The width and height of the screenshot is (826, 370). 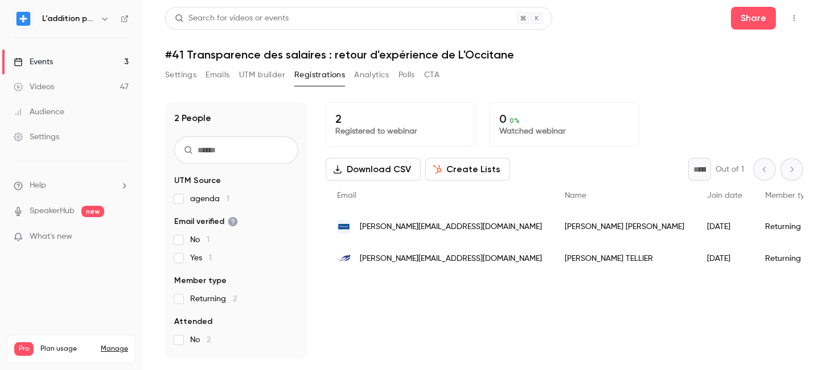 I want to click on span: Pro, so click(x=24, y=349).